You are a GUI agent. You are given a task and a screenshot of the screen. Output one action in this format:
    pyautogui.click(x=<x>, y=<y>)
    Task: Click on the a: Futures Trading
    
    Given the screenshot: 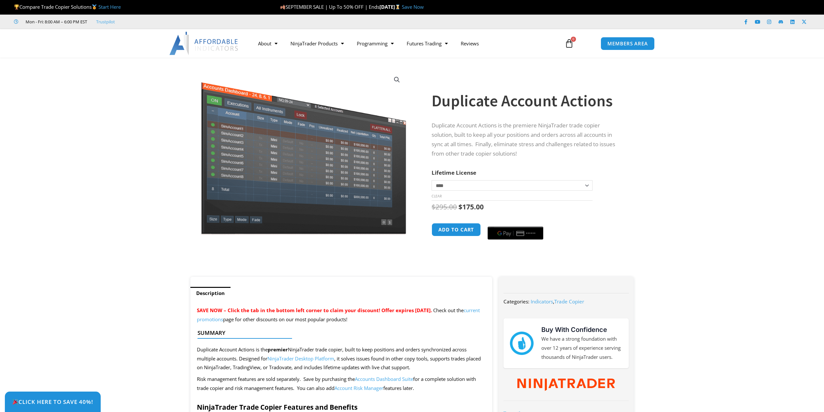 What is the action you would take?
    pyautogui.click(x=427, y=43)
    